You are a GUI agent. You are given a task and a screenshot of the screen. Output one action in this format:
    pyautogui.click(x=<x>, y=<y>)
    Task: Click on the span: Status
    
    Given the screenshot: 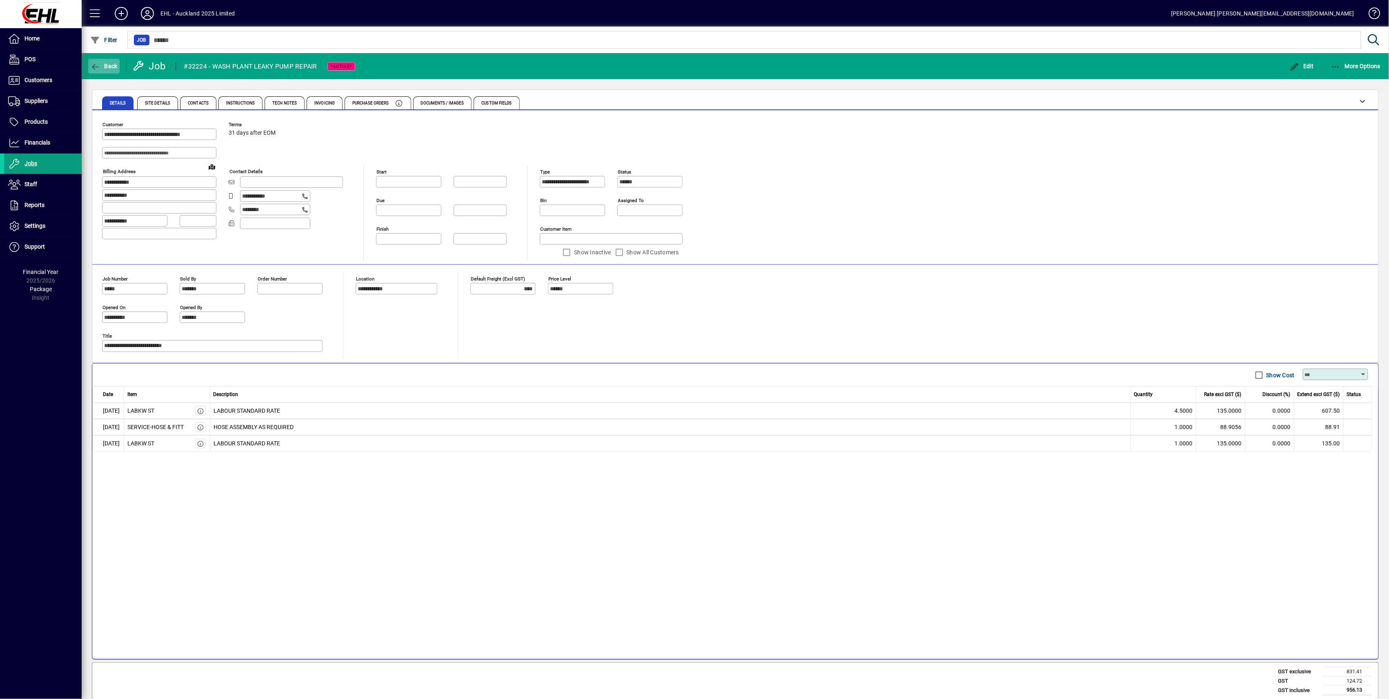 What is the action you would take?
    pyautogui.click(x=1354, y=394)
    